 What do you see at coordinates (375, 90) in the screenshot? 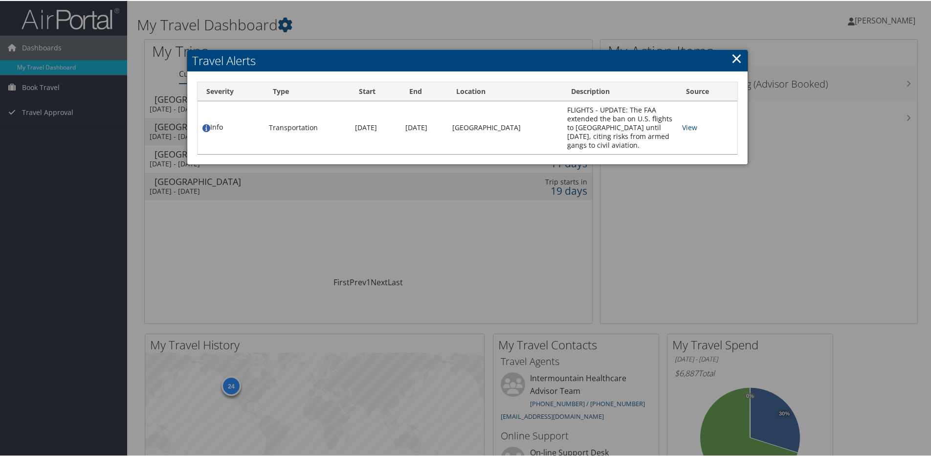
I see `th: Start: activate to sort column ascending` at bounding box center [375, 90].